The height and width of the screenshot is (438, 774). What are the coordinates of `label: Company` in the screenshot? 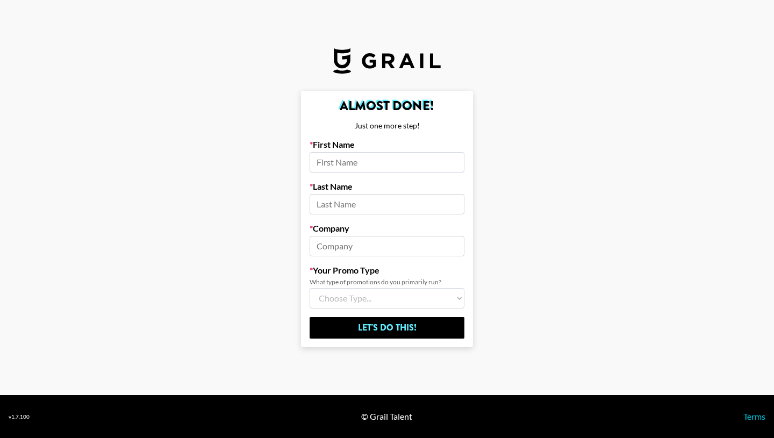 It's located at (387, 228).